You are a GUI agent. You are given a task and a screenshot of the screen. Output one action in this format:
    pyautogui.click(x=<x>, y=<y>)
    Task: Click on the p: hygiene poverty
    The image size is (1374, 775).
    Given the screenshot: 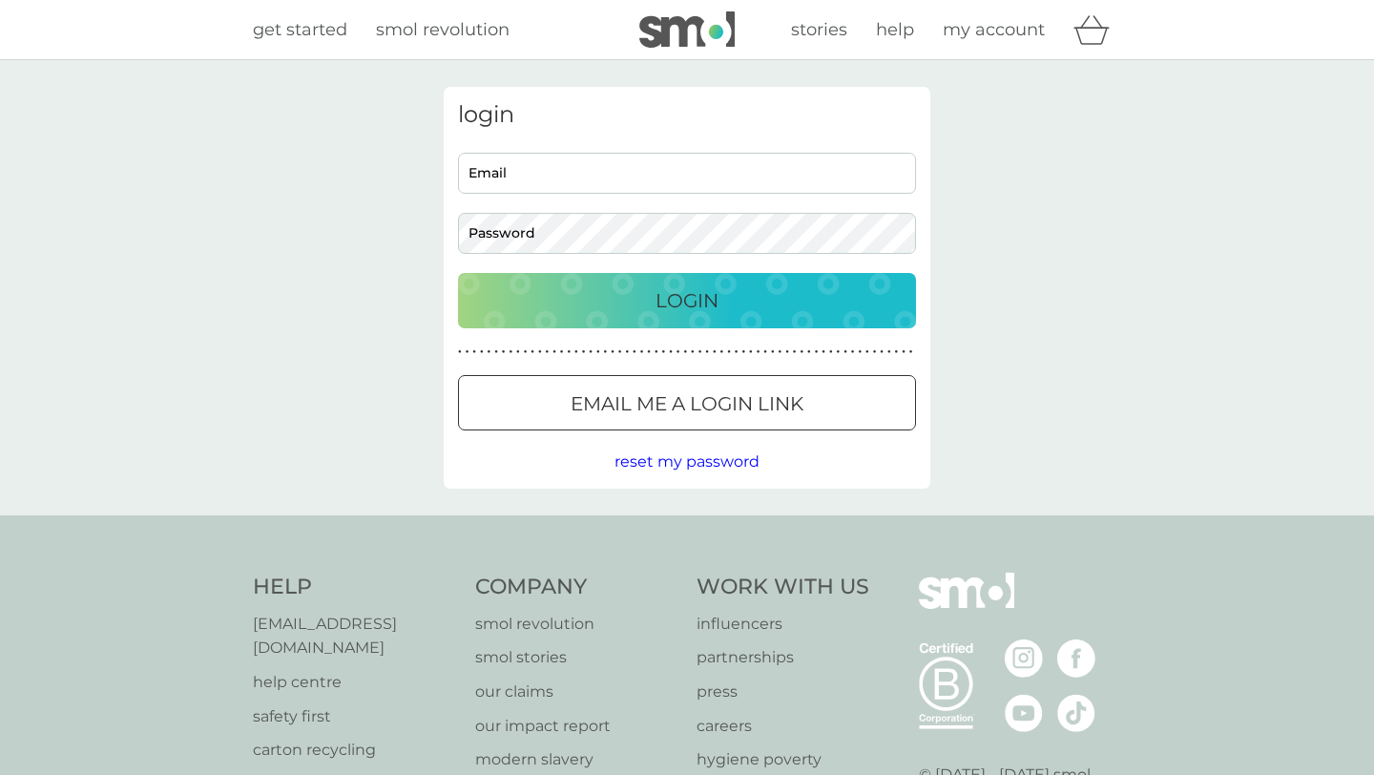 What is the action you would take?
    pyautogui.click(x=783, y=760)
    